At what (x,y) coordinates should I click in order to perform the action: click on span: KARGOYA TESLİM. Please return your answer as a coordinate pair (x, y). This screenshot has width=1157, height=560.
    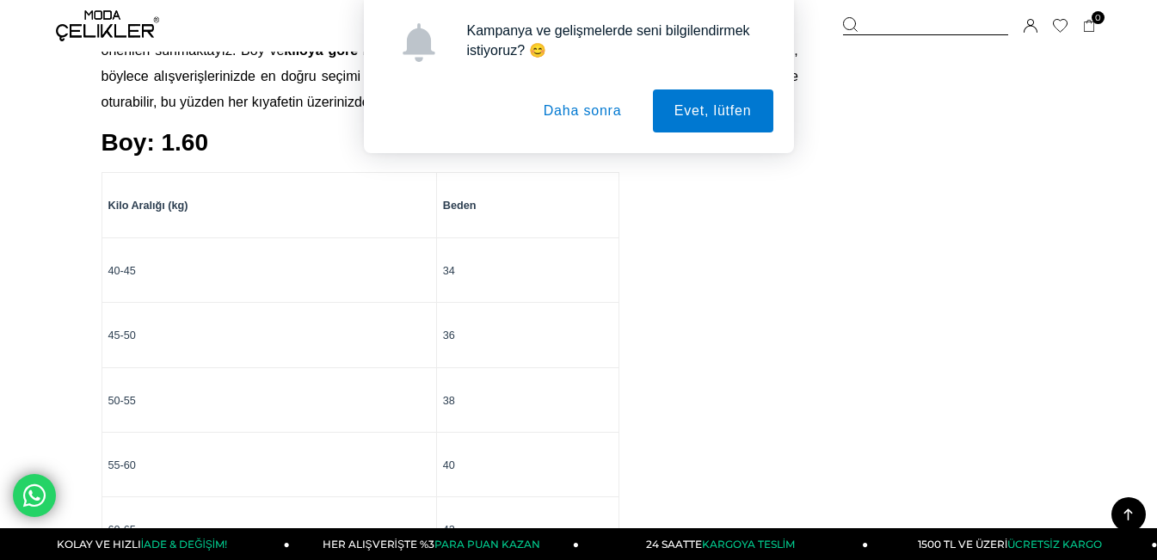
    Looking at the image, I should click on (749, 544).